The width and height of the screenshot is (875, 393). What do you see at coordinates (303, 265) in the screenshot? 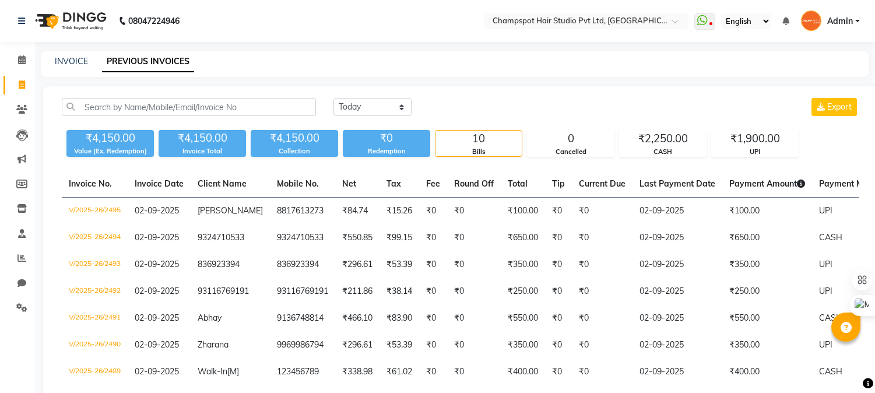
I see `td: 836923394` at bounding box center [303, 265].